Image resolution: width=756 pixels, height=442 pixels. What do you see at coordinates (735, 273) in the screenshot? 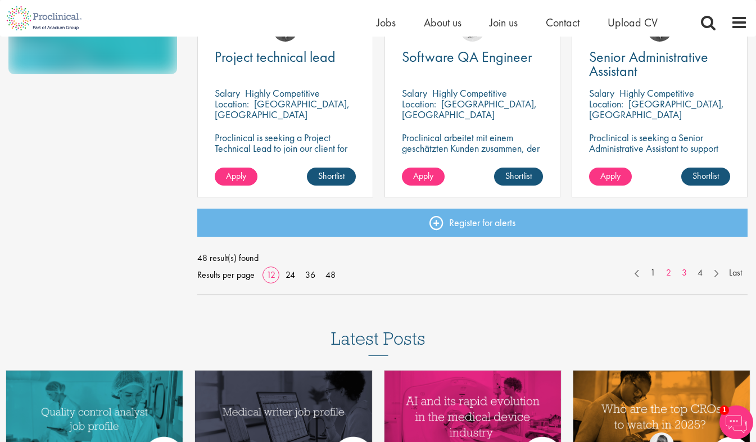
I see `a: Last` at bounding box center [735, 273].